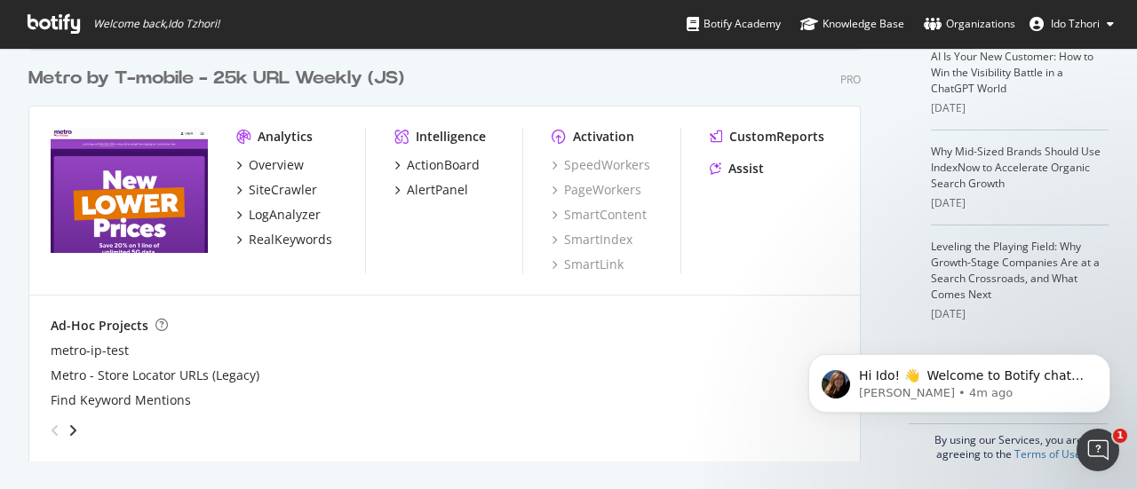 This screenshot has height=489, width=1137. I want to click on a: Leveling the Playing Field: Why Growth-Stage Companies Are at a Search Crossroads, and What Comes..., so click(1015, 270).